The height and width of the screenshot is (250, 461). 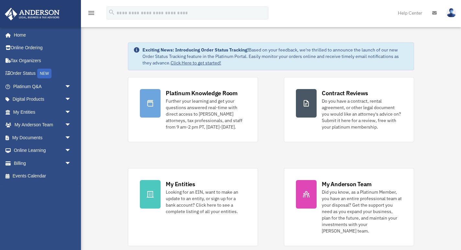 What do you see at coordinates (32, 14) in the screenshot?
I see `img: Anderson Advisors Platinum Portal` at bounding box center [32, 14].